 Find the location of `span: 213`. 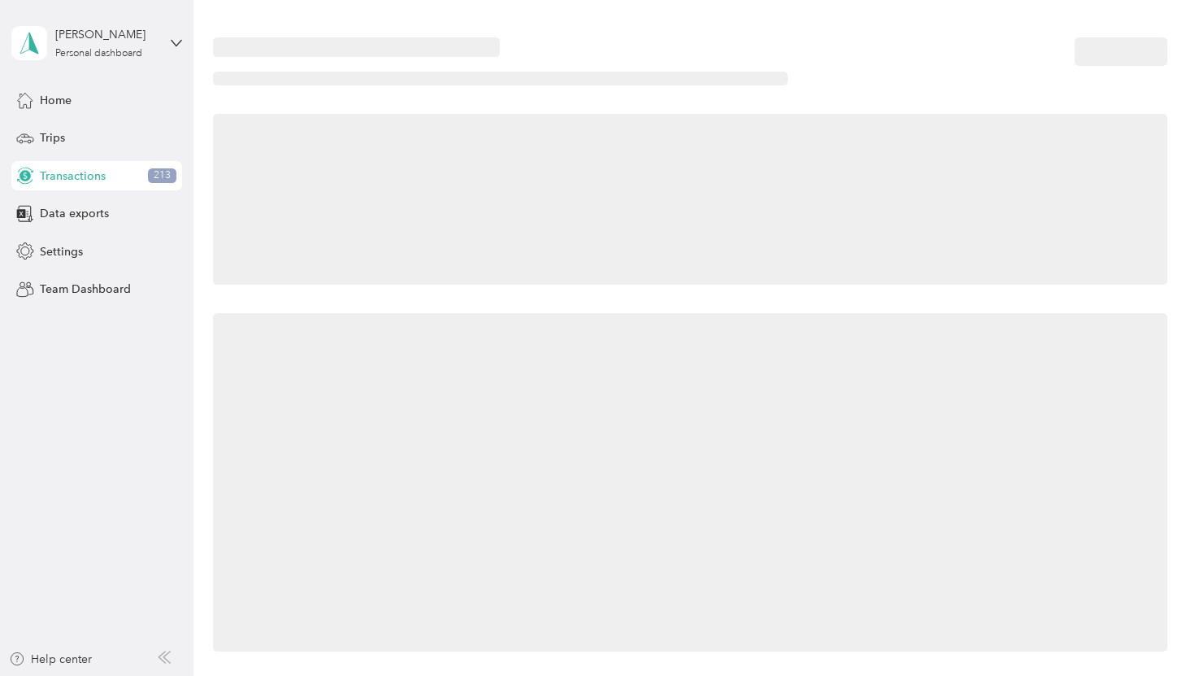

span: 213 is located at coordinates (162, 176).